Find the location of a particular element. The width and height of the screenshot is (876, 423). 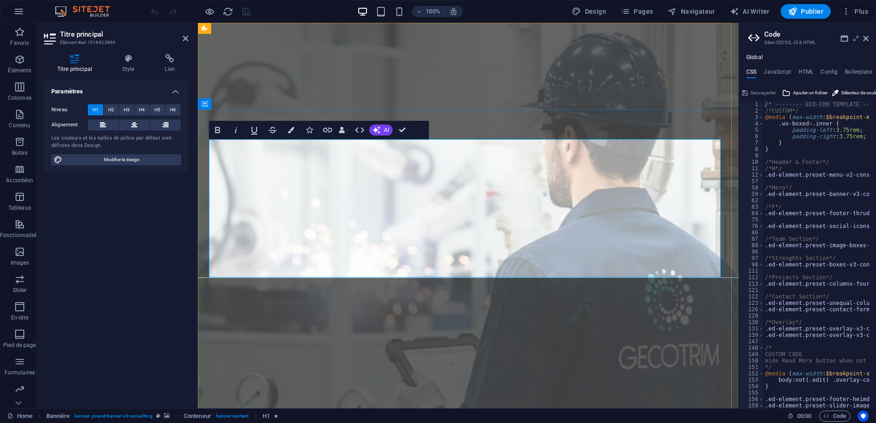

div: 159 is located at coordinates (752, 406).